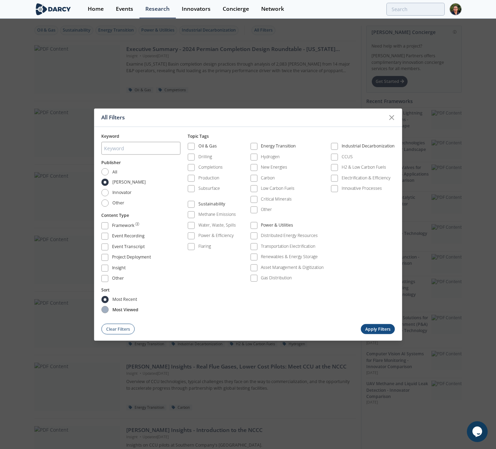  What do you see at coordinates (288, 246) in the screenshot?
I see `div: Transportation Electrification` at bounding box center [288, 246].